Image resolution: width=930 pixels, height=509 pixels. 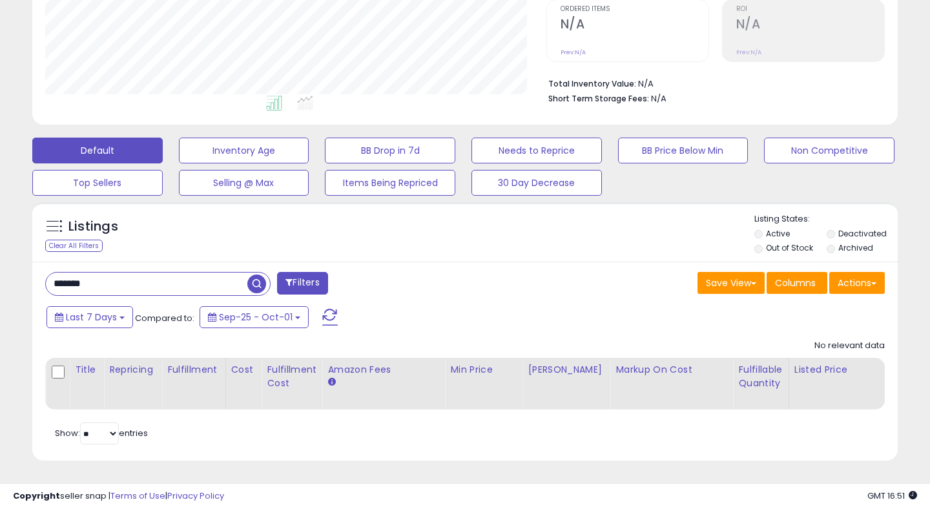 I want to click on div: Markup on Cost, so click(x=671, y=369).